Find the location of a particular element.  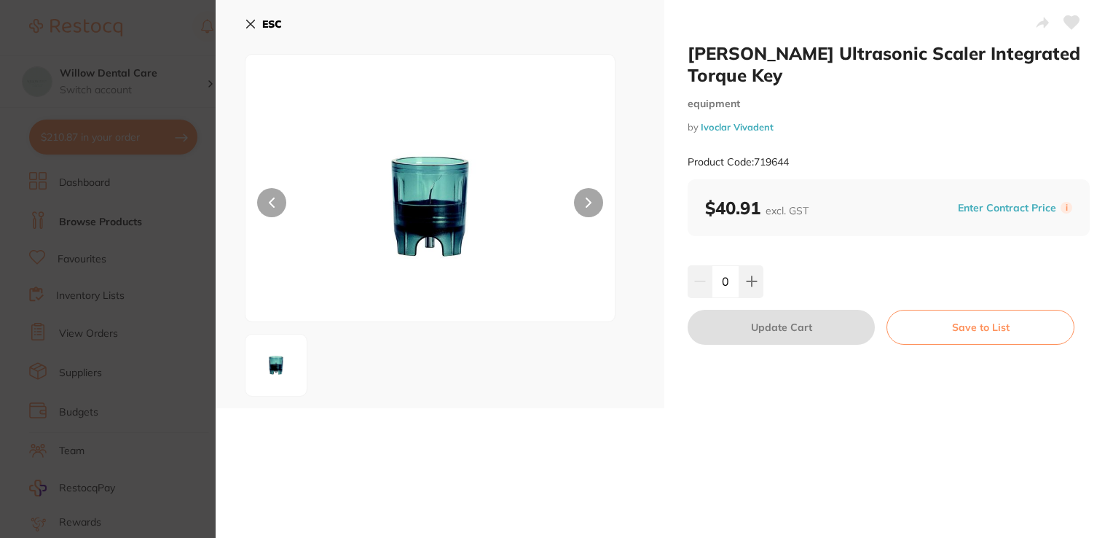

label: i is located at coordinates (1066, 208).